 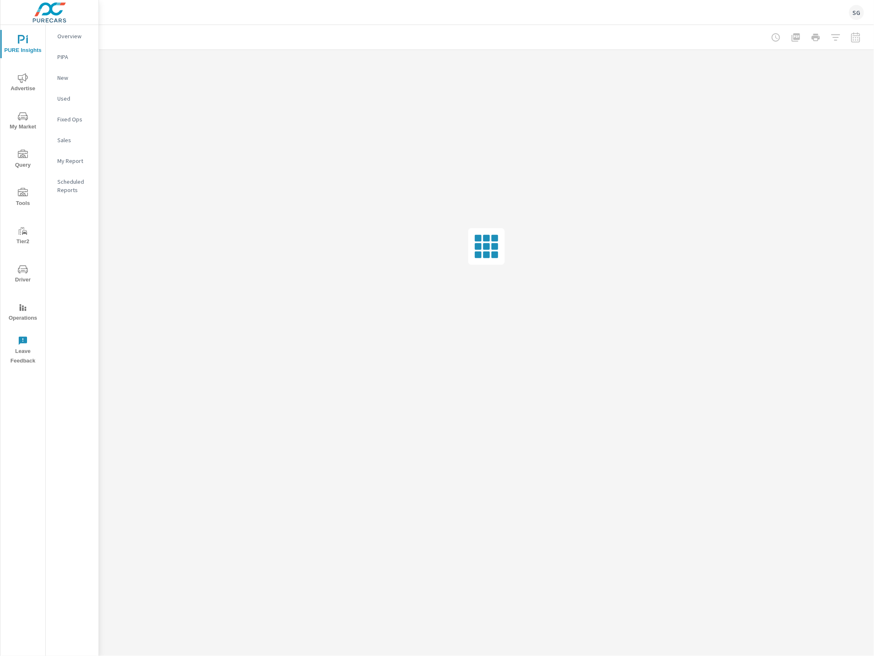 I want to click on div: Sales, so click(x=72, y=140).